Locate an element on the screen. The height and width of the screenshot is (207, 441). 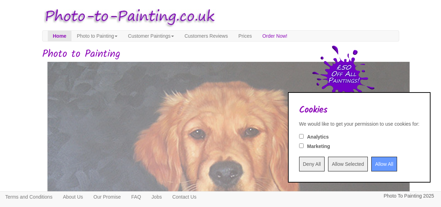
a: Photo to Painting is located at coordinates (97, 36).